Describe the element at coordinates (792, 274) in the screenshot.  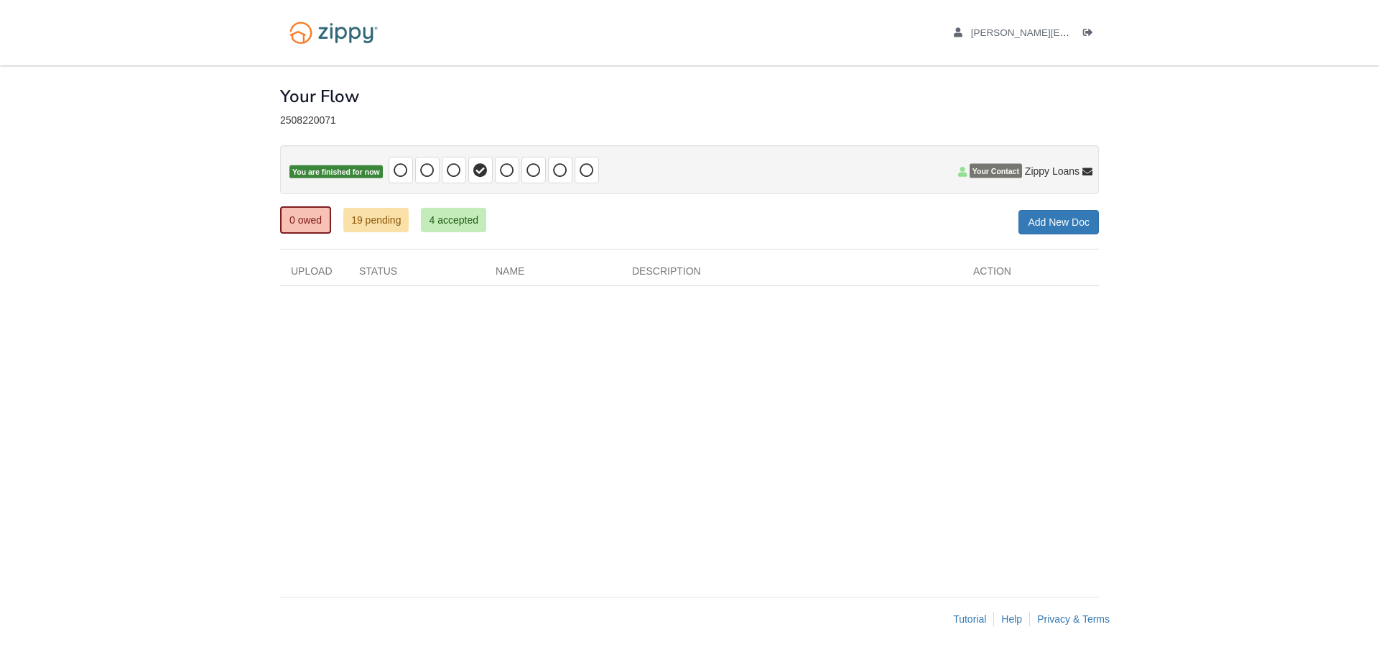
I see `div: Description` at that location.